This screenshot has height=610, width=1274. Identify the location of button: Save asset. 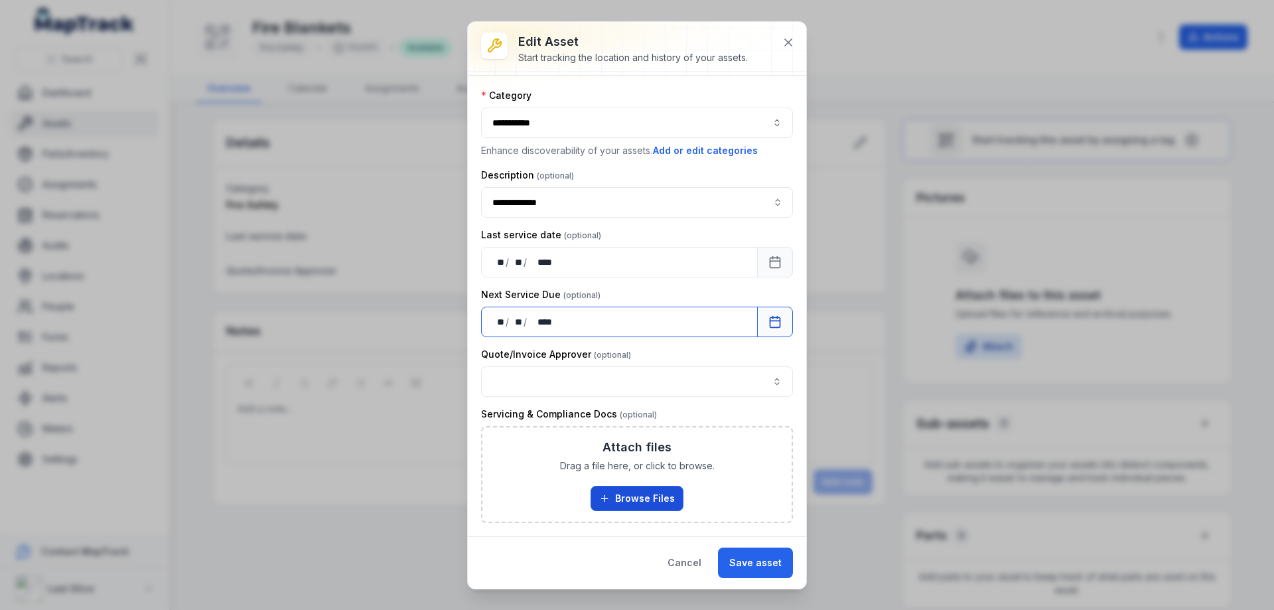
(755, 563).